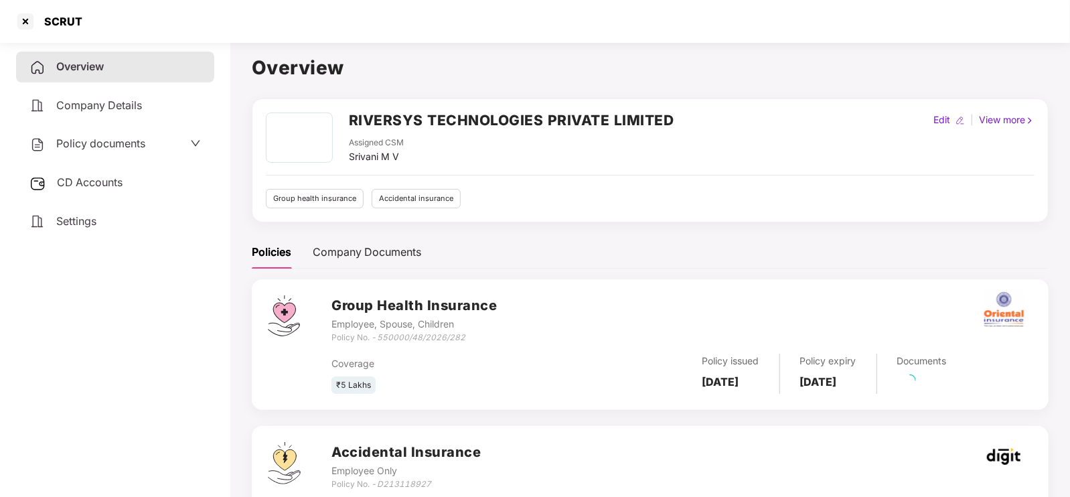  What do you see at coordinates (376, 143) in the screenshot?
I see `div: Assigned CSM` at bounding box center [376, 143].